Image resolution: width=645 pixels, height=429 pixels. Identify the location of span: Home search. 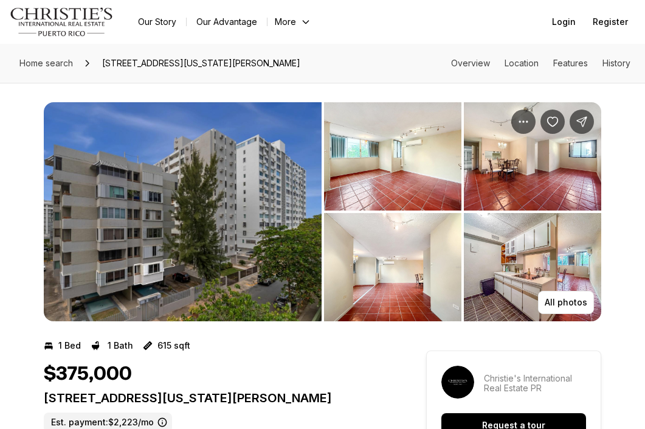
(46, 63).